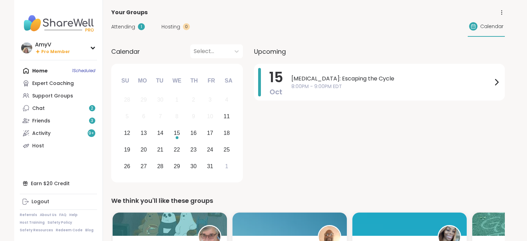 Image resolution: width=527 pixels, height=241 pixels. Describe the element at coordinates (127, 116) in the screenshot. I see `div: Not available Sunday, October 5th, 2025` at that location.